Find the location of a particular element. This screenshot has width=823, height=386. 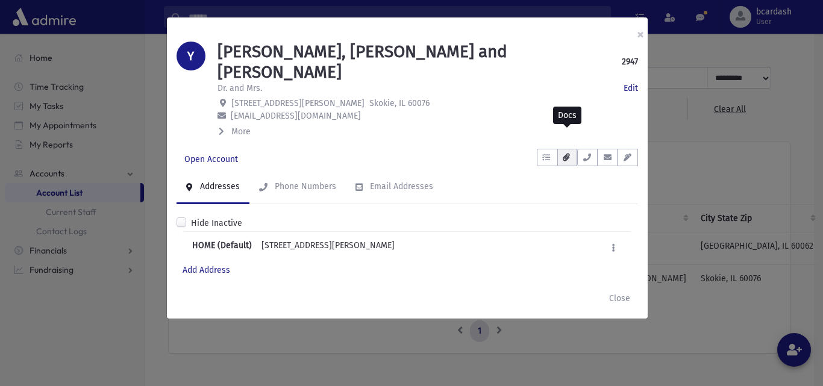

p: Dr. and Mrs. is located at coordinates (240, 88).